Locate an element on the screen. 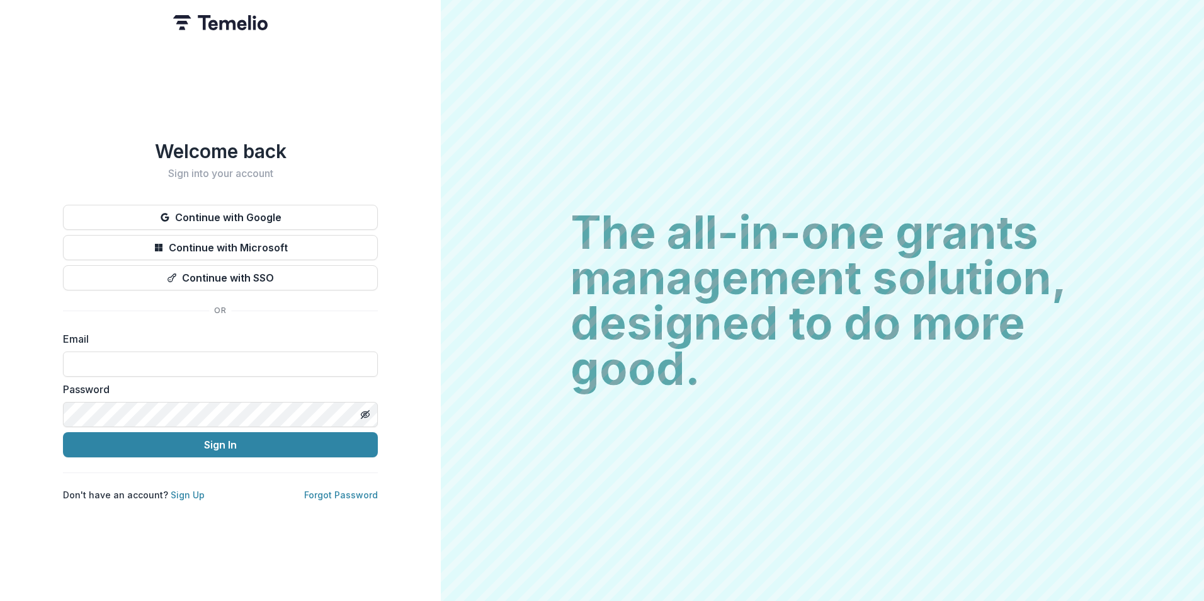 Image resolution: width=1204 pixels, height=601 pixels. label: Email is located at coordinates (217, 339).